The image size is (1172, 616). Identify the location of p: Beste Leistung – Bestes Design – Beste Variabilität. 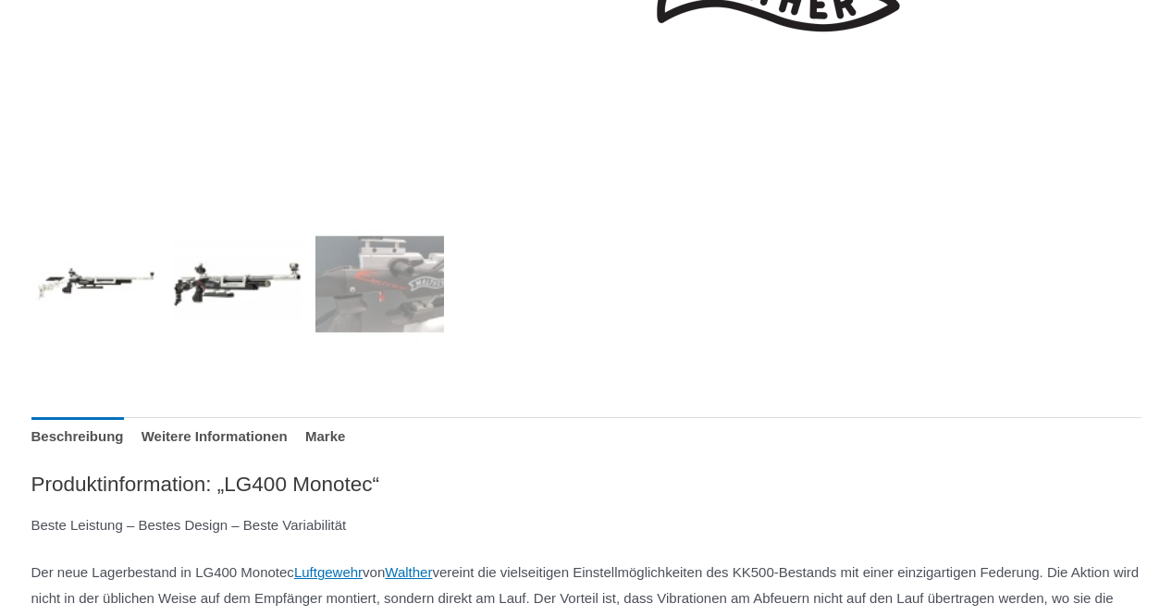
(587, 525).